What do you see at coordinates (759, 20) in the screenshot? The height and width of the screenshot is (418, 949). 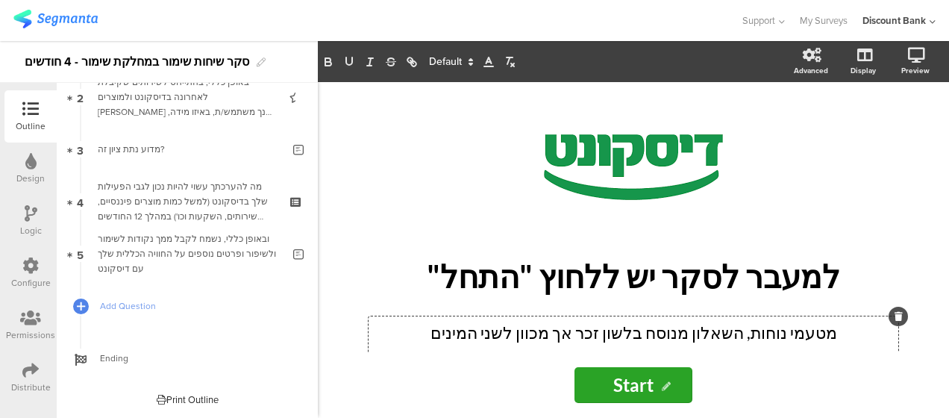 I see `span: Support` at bounding box center [759, 20].